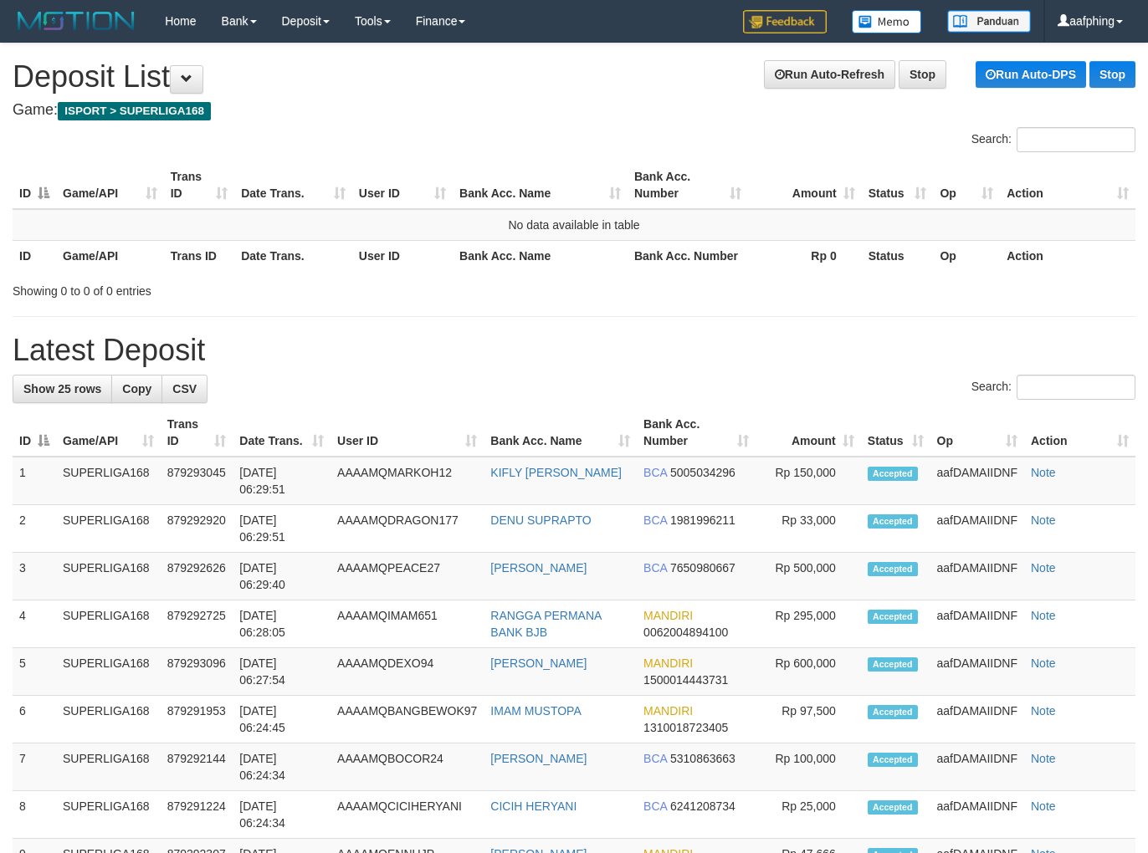 This screenshot has height=853, width=1148. What do you see at coordinates (134, 111) in the screenshot?
I see `span: ISPORT > SUPERLIGA168` at bounding box center [134, 111].